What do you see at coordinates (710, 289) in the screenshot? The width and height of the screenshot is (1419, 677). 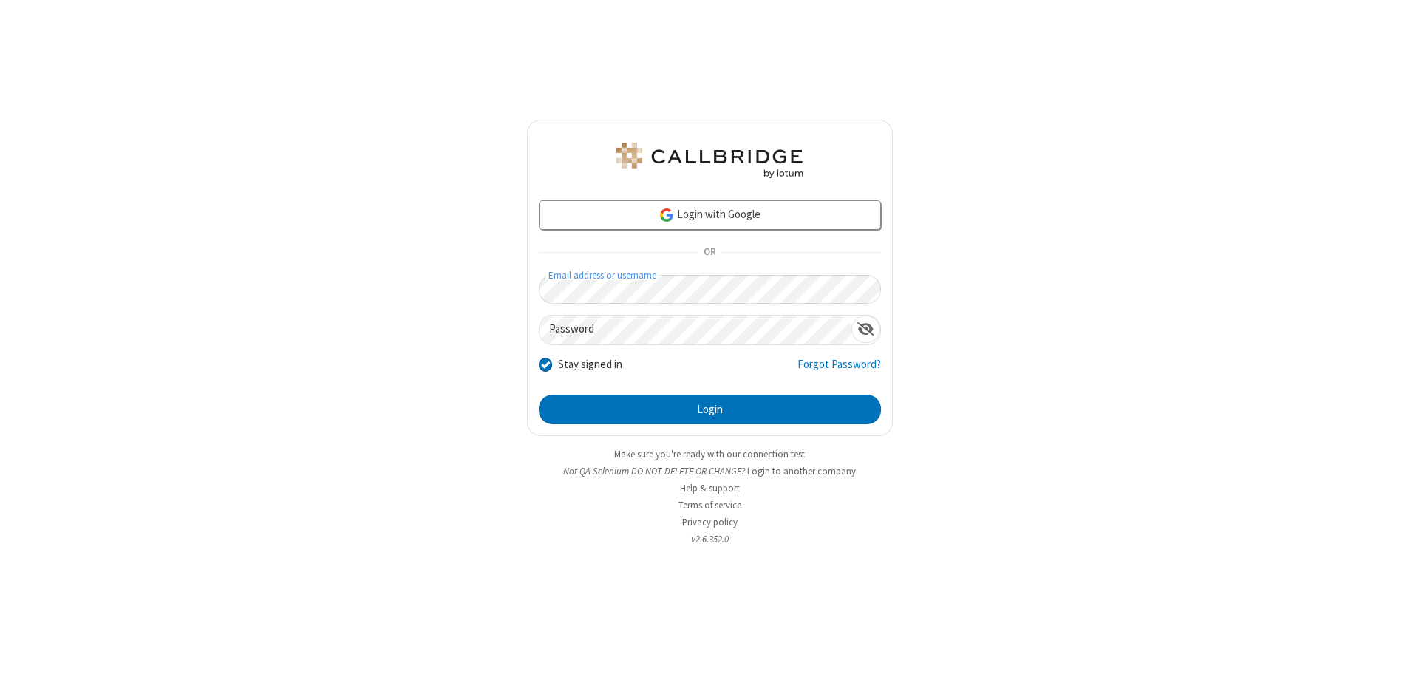 I see `input: Email address or username` at bounding box center [710, 289].